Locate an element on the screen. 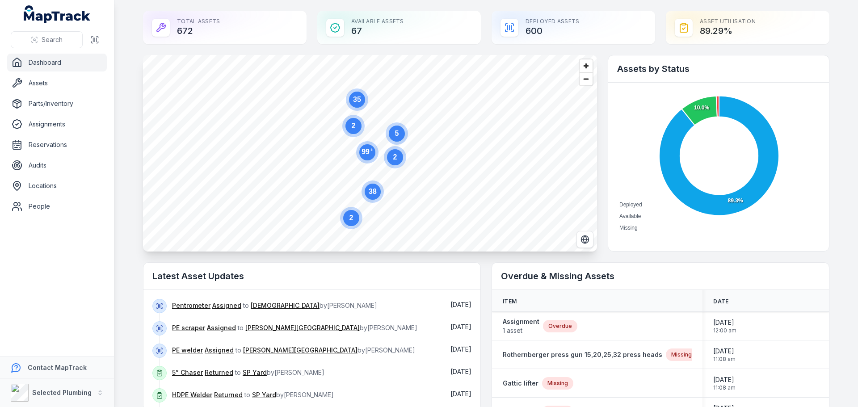 This screenshot has width=858, height=407. strong: Contact MapTrack is located at coordinates (57, 367).